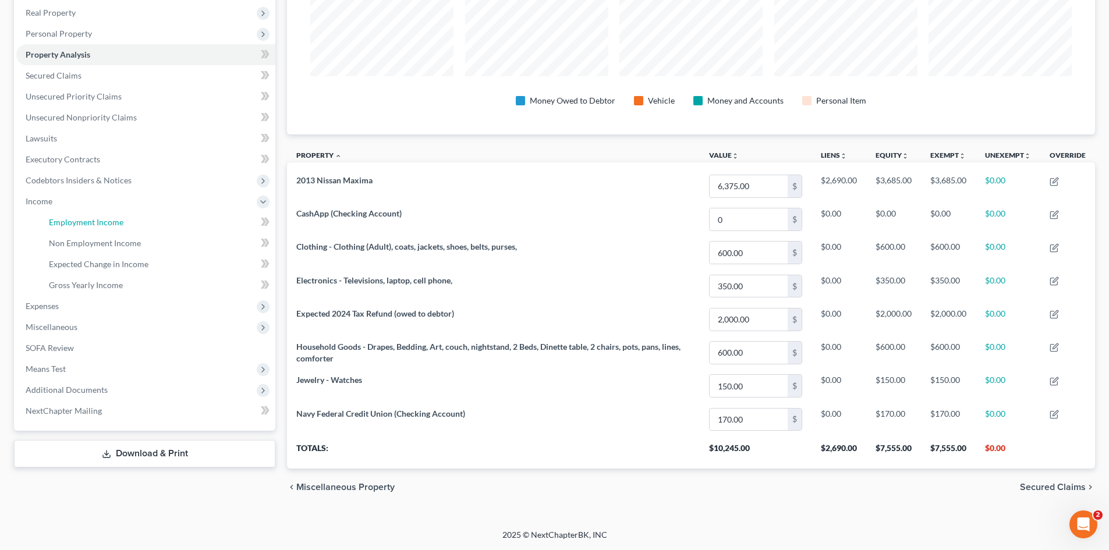 Image resolution: width=1109 pixels, height=550 pixels. I want to click on div: Vehicle, so click(662, 101).